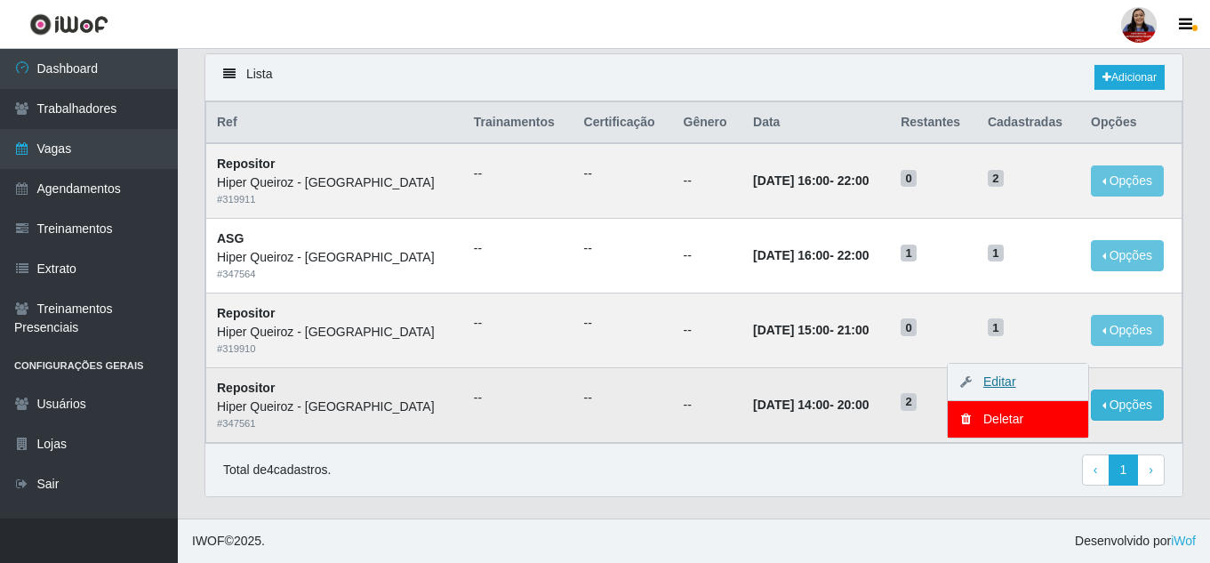  I want to click on nav: pagination, so click(1123, 470).